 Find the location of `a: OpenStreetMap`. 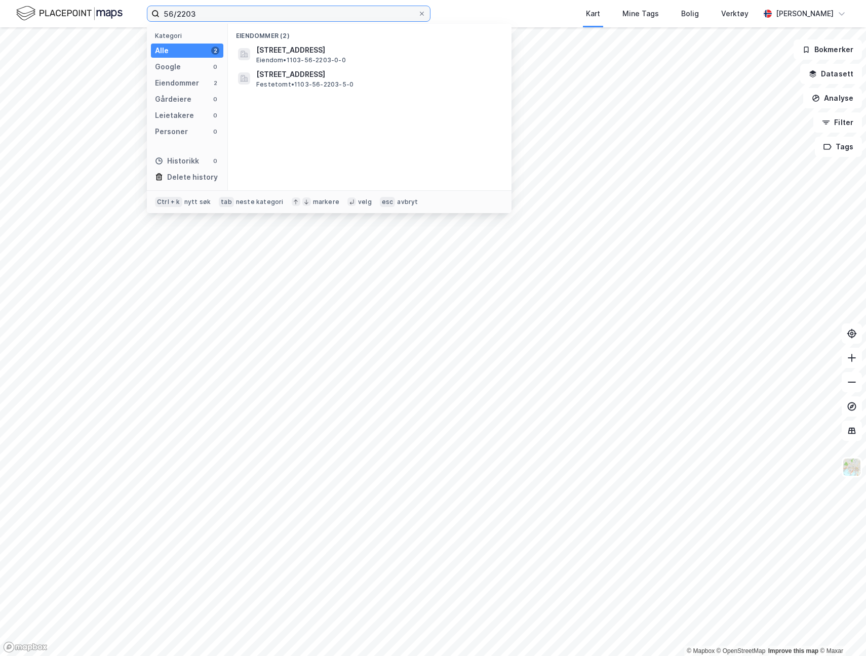

a: OpenStreetMap is located at coordinates (741, 651).